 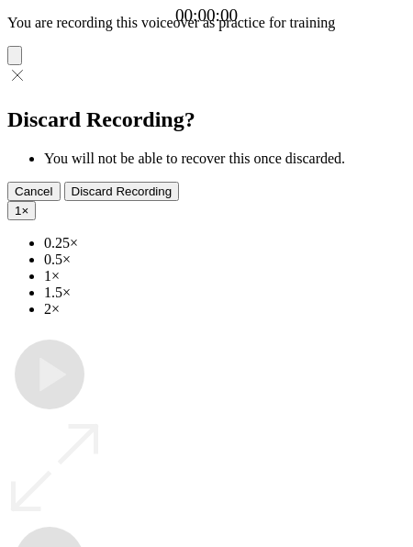 I want to click on a: 00:00:00, so click(x=207, y=16).